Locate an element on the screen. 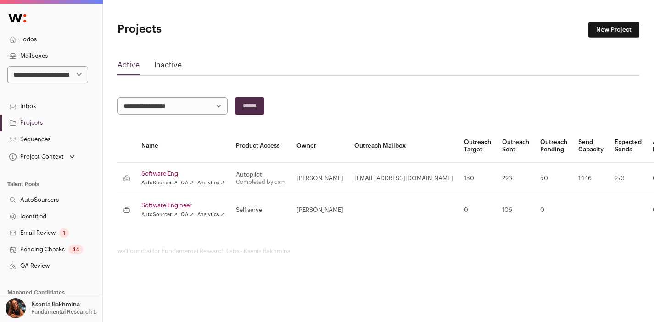  a: Active is located at coordinates (129, 67).